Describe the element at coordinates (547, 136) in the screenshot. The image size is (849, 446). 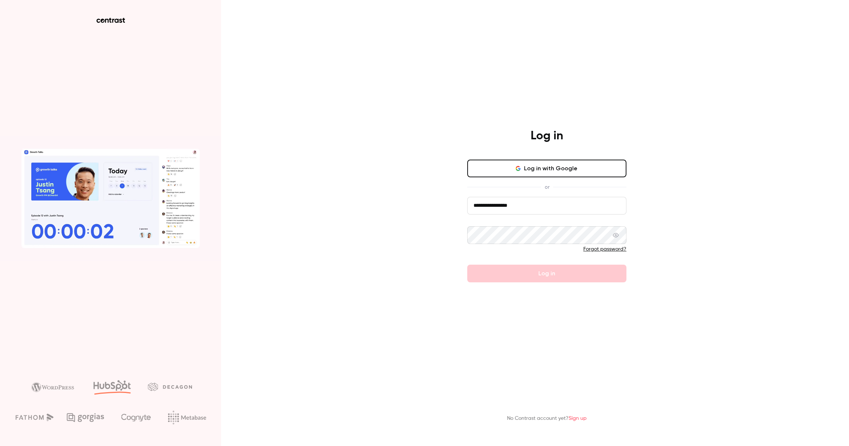
I see `h4: Log in` at that location.